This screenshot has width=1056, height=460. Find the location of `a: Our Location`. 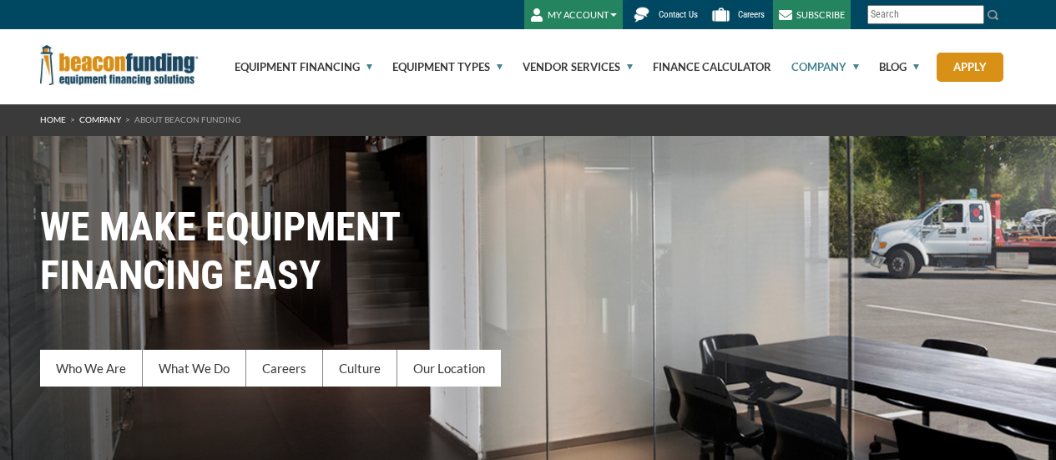

a: Our Location is located at coordinates (449, 368).